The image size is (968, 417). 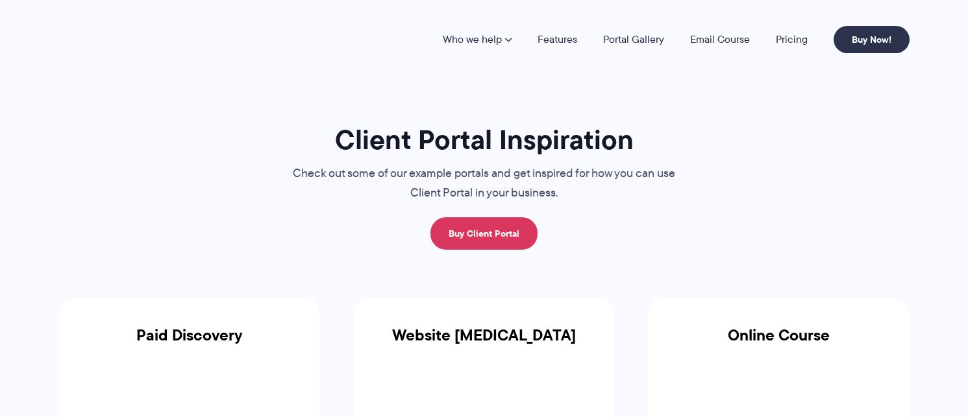 I want to click on p: Check out some of our example portals and get inspired for how you can use Client Portal in your ..., so click(x=484, y=184).